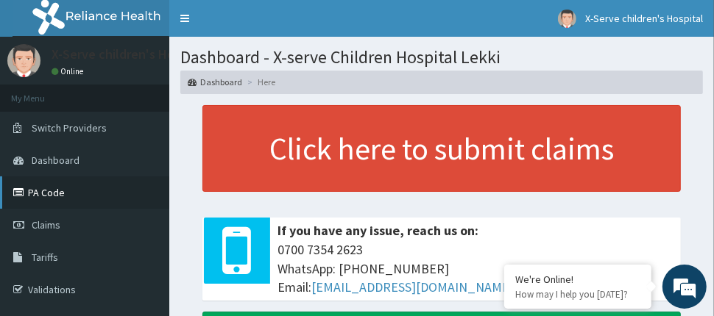  Describe the element at coordinates (46, 225) in the screenshot. I see `span: Claims` at that location.